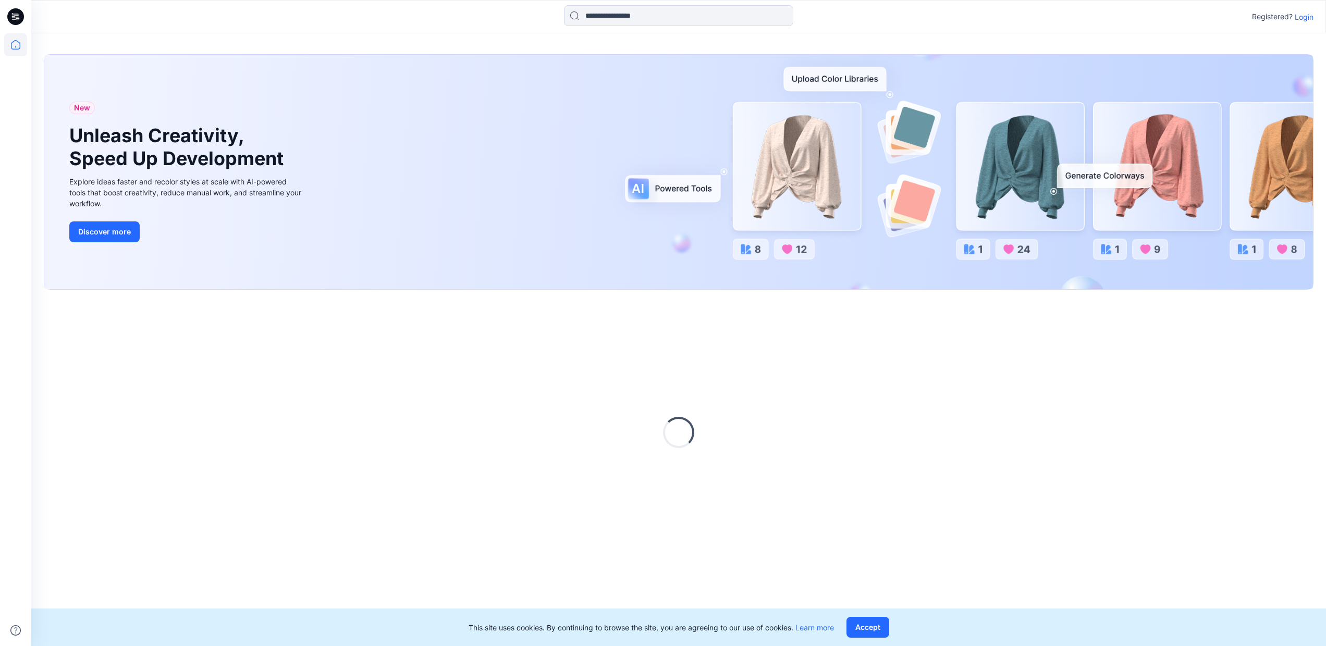 Image resolution: width=1326 pixels, height=646 pixels. What do you see at coordinates (815, 628) in the screenshot?
I see `a: Learn more` at bounding box center [815, 628].